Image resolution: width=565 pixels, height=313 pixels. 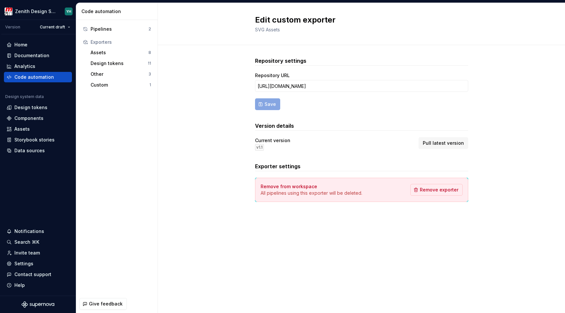 What do you see at coordinates (24, 264) in the screenshot?
I see `div: Settings` at bounding box center [24, 264].